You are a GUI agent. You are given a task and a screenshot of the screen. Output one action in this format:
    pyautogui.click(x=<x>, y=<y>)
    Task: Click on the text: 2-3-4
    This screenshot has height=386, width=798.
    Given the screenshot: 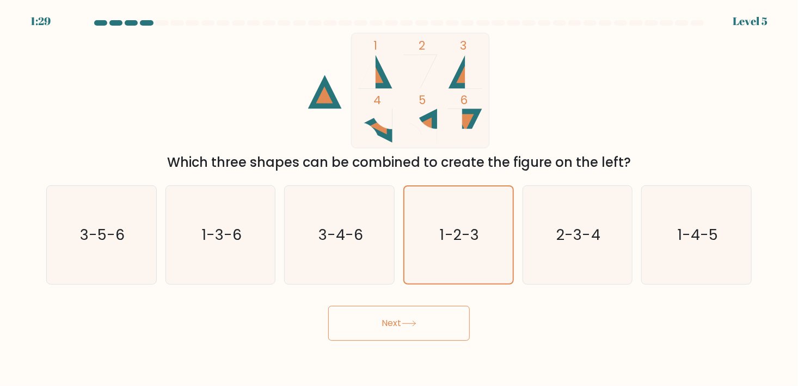 What is the action you would take?
    pyautogui.click(x=579, y=234)
    